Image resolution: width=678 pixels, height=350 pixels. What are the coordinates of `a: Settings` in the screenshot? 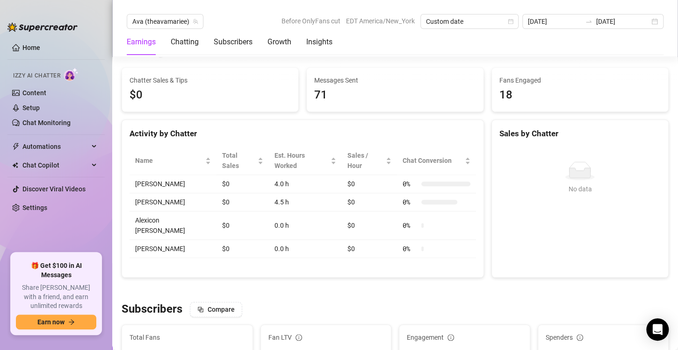 It's located at (35, 208).